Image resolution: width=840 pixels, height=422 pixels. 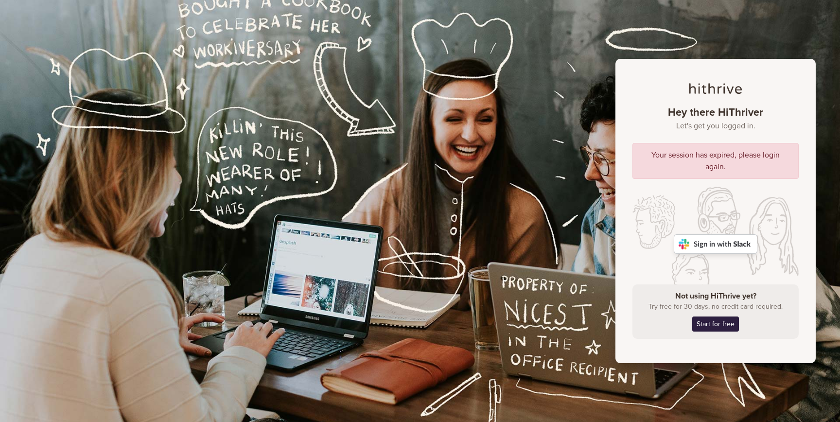 What do you see at coordinates (32, 11) in the screenshot?
I see `span: Help` at bounding box center [32, 11].